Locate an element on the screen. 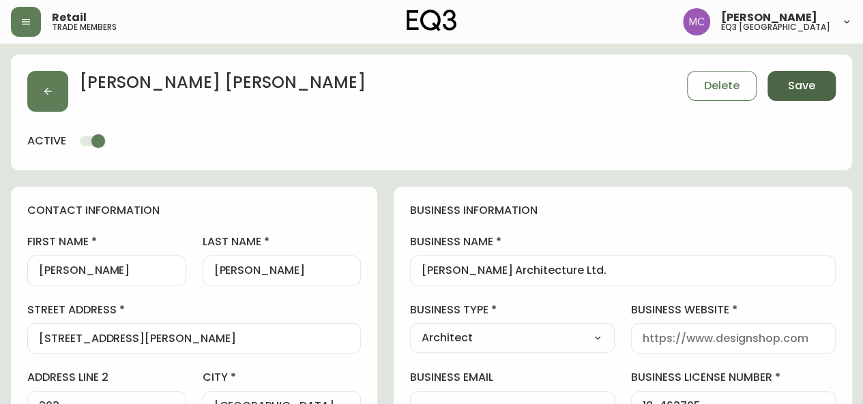  button: Save is located at coordinates (801, 86).